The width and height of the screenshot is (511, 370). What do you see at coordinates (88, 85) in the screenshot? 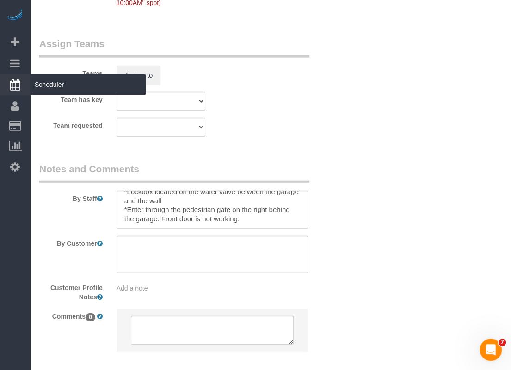
I see `span: Scheduler` at bounding box center [88, 85].